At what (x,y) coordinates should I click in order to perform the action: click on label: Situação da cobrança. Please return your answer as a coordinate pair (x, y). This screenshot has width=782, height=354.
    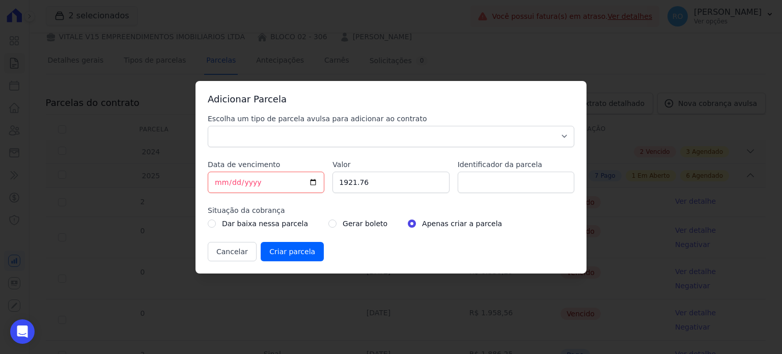
    Looking at the image, I should click on (391, 210).